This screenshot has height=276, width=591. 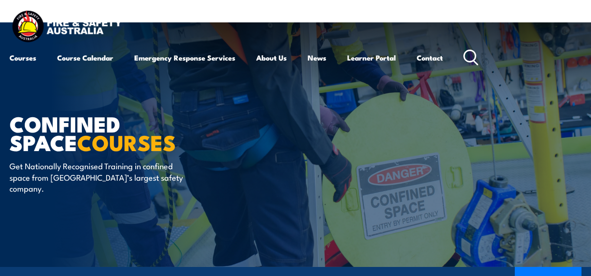 What do you see at coordinates (372, 58) in the screenshot?
I see `a: Learner Portal` at bounding box center [372, 58].